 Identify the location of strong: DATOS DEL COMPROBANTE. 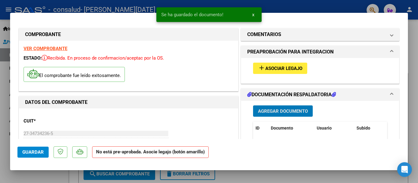
(56, 102).